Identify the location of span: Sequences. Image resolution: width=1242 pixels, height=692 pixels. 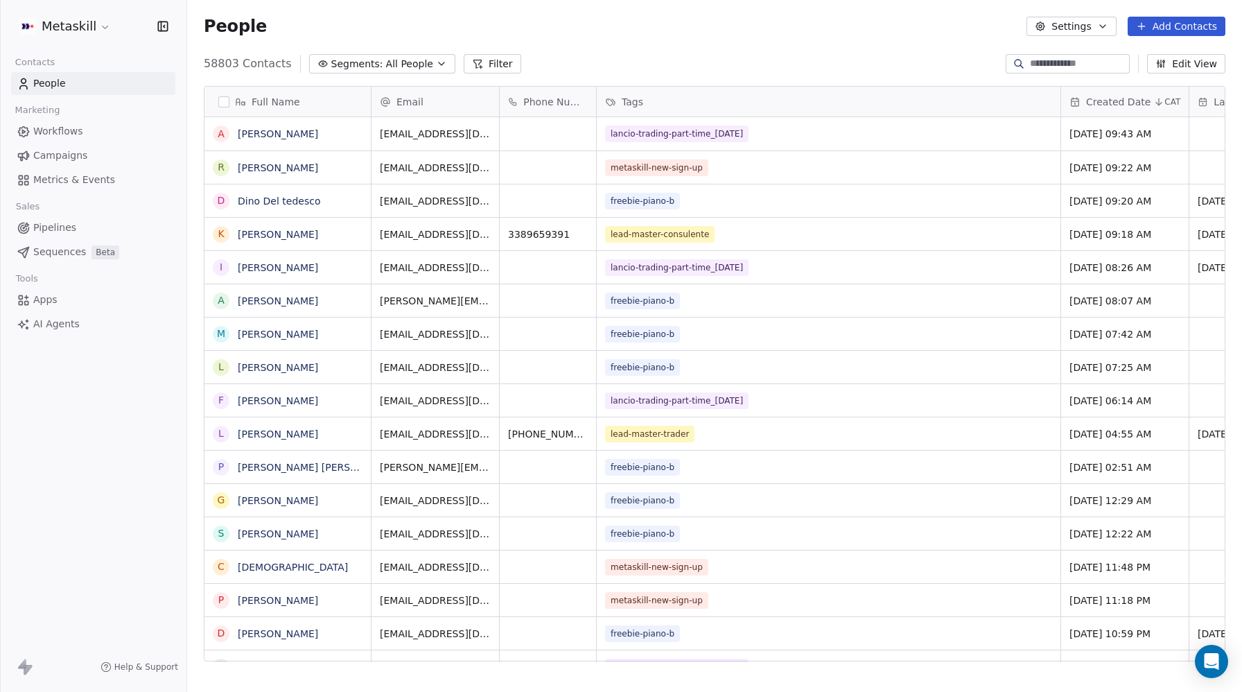
(60, 252).